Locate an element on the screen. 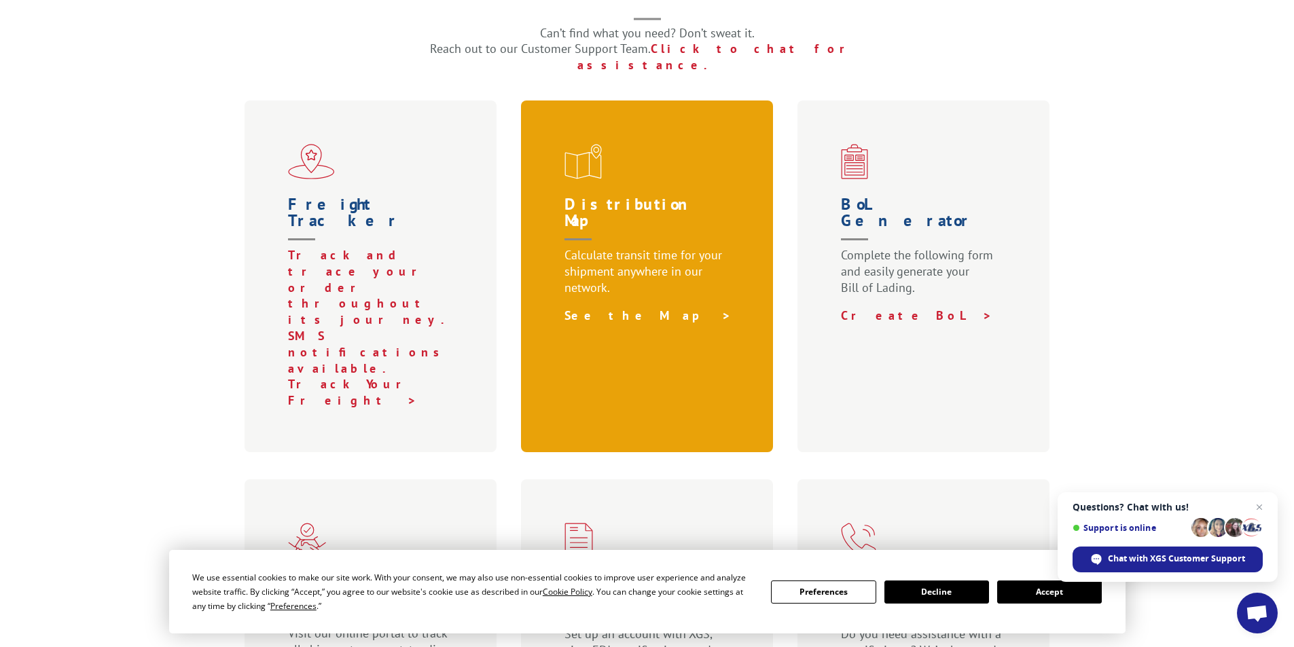 The width and height of the screenshot is (1294, 647). span: Close chat is located at coordinates (1260, 508).